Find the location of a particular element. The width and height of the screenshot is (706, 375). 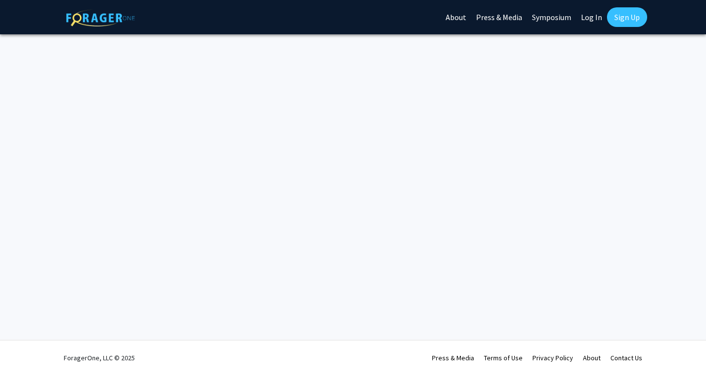

img: ForagerOne Logo is located at coordinates (100, 18).